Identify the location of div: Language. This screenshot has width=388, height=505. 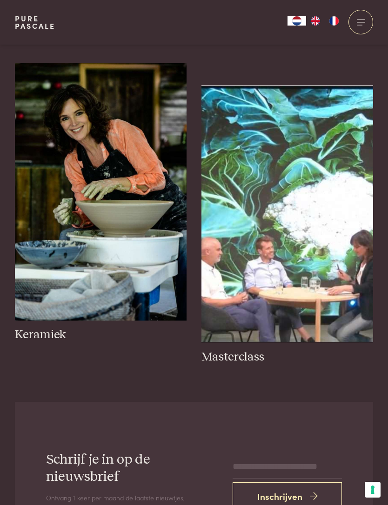
(297, 21).